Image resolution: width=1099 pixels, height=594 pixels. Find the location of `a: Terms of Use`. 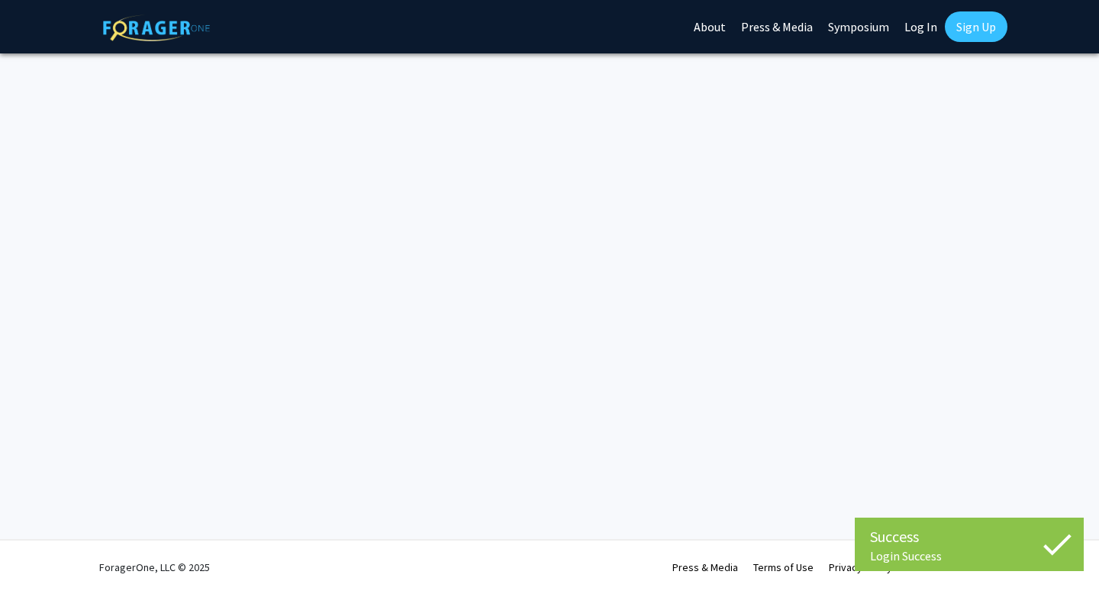

a: Terms of Use is located at coordinates (783, 567).